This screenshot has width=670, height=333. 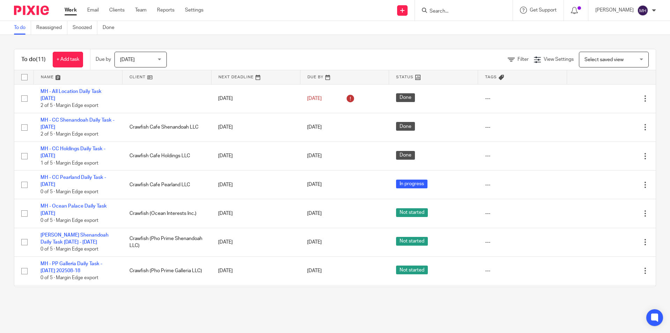 What do you see at coordinates (85, 28) in the screenshot?
I see `a: Snoozed` at bounding box center [85, 28].